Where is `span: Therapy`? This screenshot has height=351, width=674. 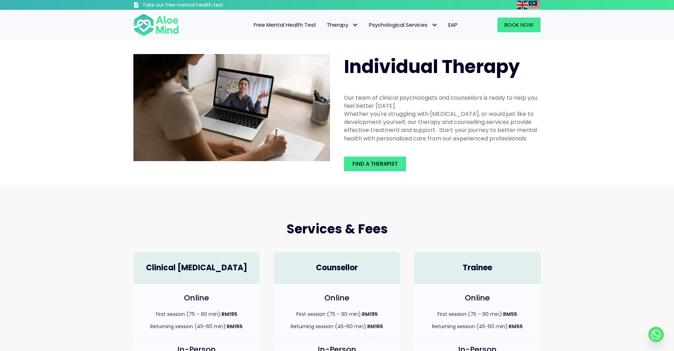
span: Therapy is located at coordinates (342, 25).